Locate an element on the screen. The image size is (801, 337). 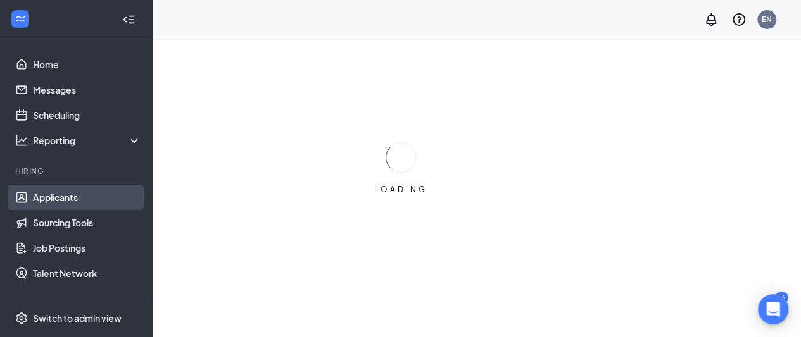
svg: QuestionInfo is located at coordinates (739, 20).